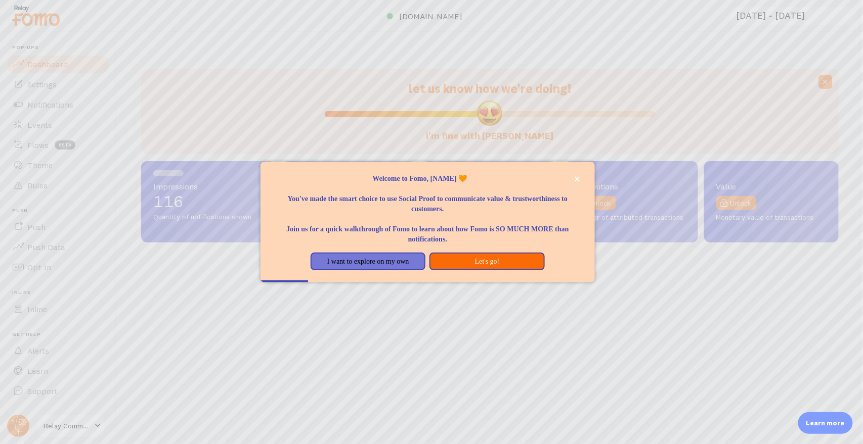 The height and width of the screenshot is (444, 863). I want to click on p: Learn more, so click(825, 423).